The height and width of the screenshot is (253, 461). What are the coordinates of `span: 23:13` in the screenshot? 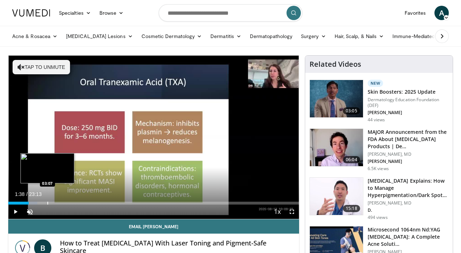 It's located at (35, 194).